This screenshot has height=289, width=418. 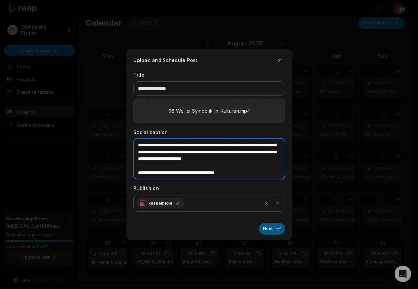 I want to click on h2: Upload and Schedule Post, so click(x=166, y=60).